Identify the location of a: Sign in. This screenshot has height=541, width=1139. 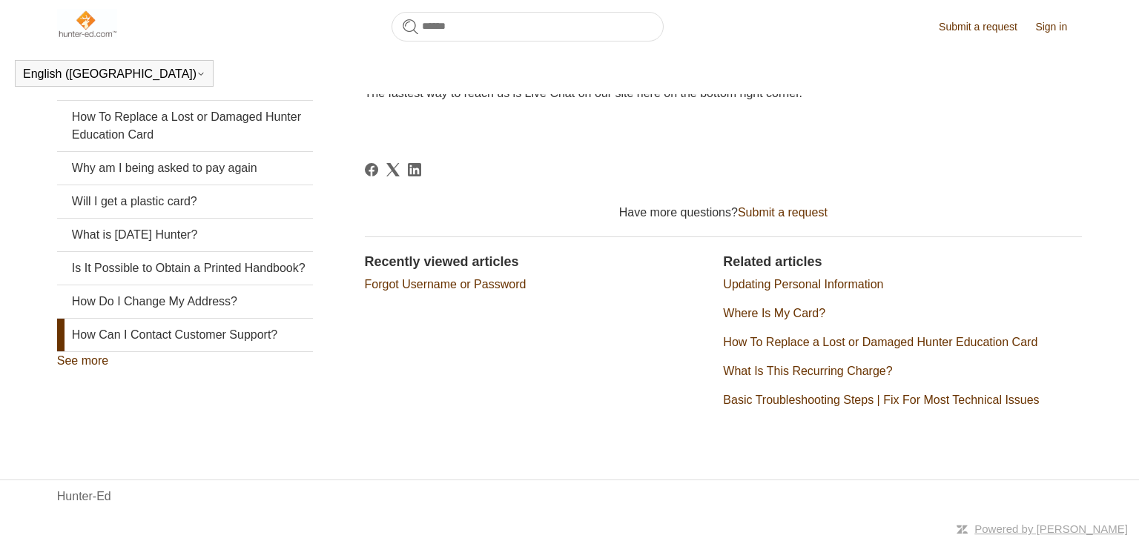
(1058, 27).